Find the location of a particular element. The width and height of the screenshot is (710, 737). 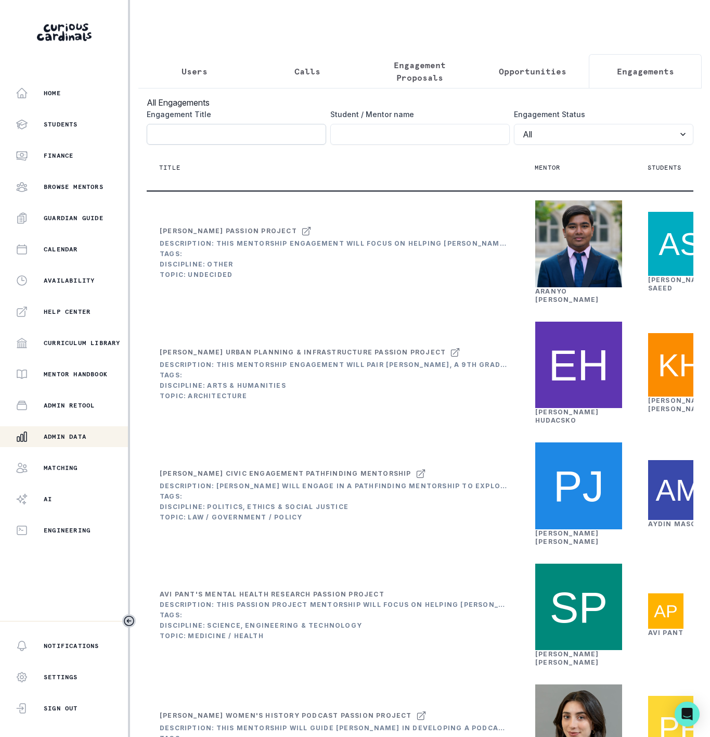

p: Users is located at coordinates (195, 71).